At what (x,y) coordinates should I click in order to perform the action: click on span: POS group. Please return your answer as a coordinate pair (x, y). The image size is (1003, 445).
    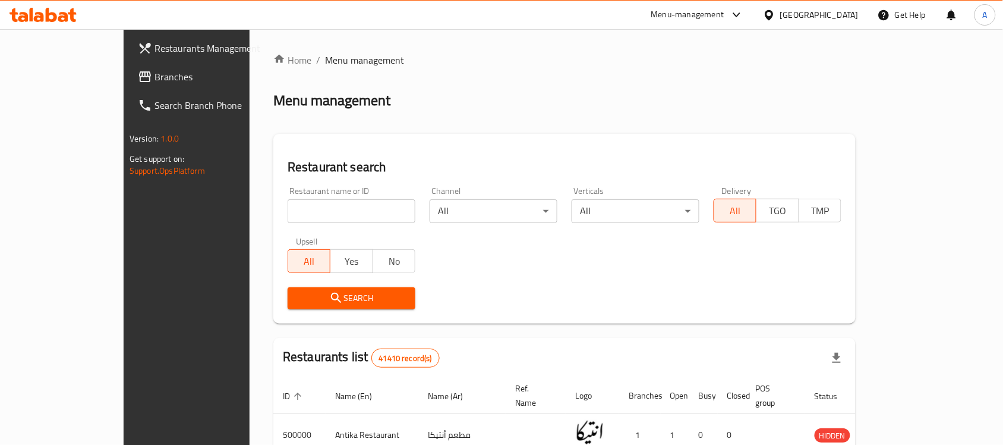
    Looking at the image, I should click on (773, 395).